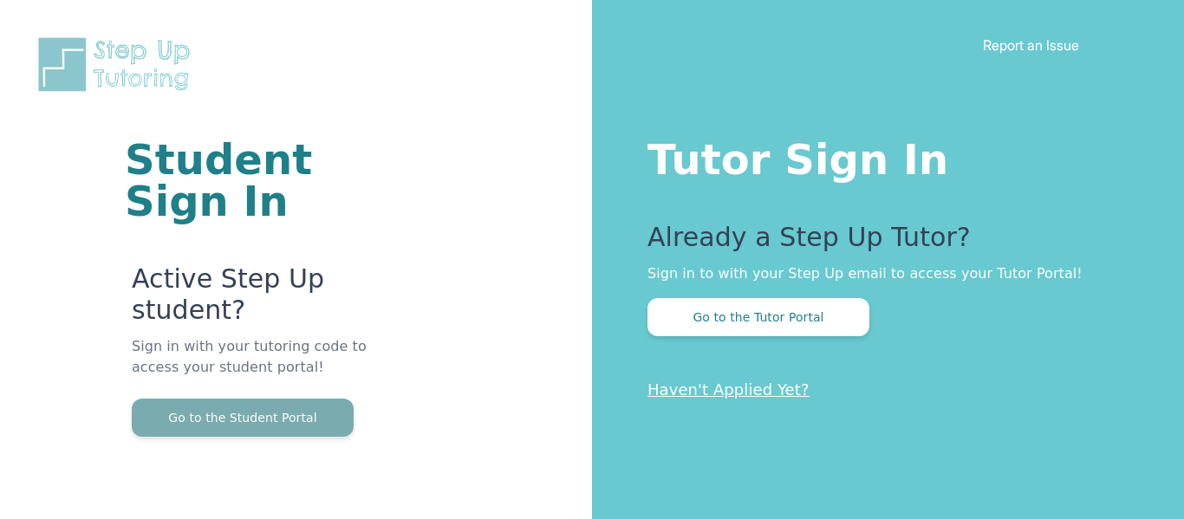 This screenshot has width=1184, height=519. Describe the element at coordinates (881, 274) in the screenshot. I see `p: Sign in to with your Step Up email to access your Tutor Portal!` at that location.